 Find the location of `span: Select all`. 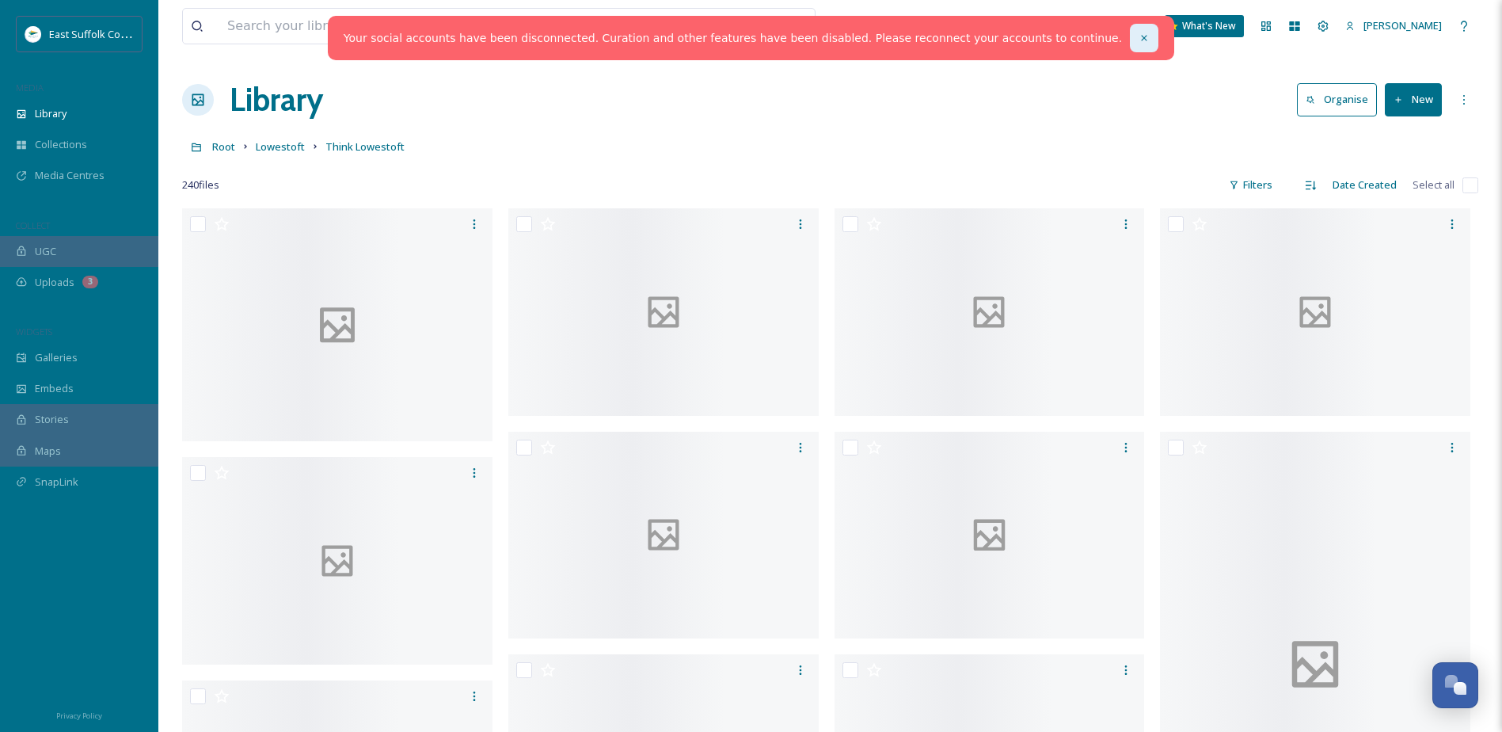

span: Select all is located at coordinates (1433, 184).